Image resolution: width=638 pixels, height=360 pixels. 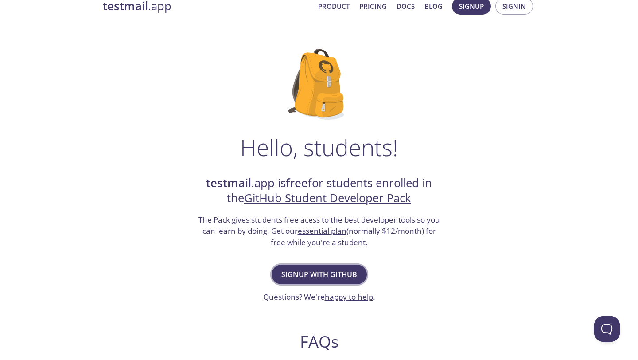 I want to click on h3: The Pack gives students free acess to the best developer tools so you can learn by doing. Get our..., so click(x=319, y=231).